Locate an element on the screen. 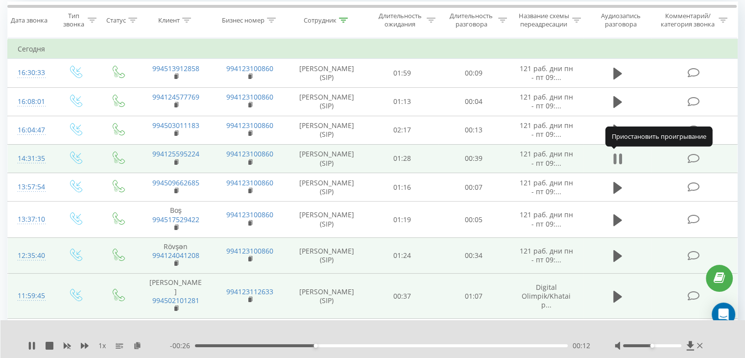 The image size is (745, 358). td: 00:27 is located at coordinates (473, 333).